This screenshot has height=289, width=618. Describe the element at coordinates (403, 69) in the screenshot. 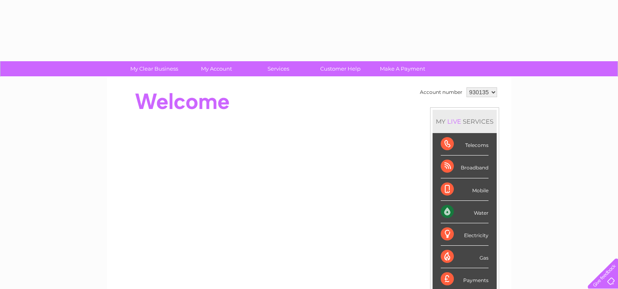

I see `a: Make A Payment` at that location.